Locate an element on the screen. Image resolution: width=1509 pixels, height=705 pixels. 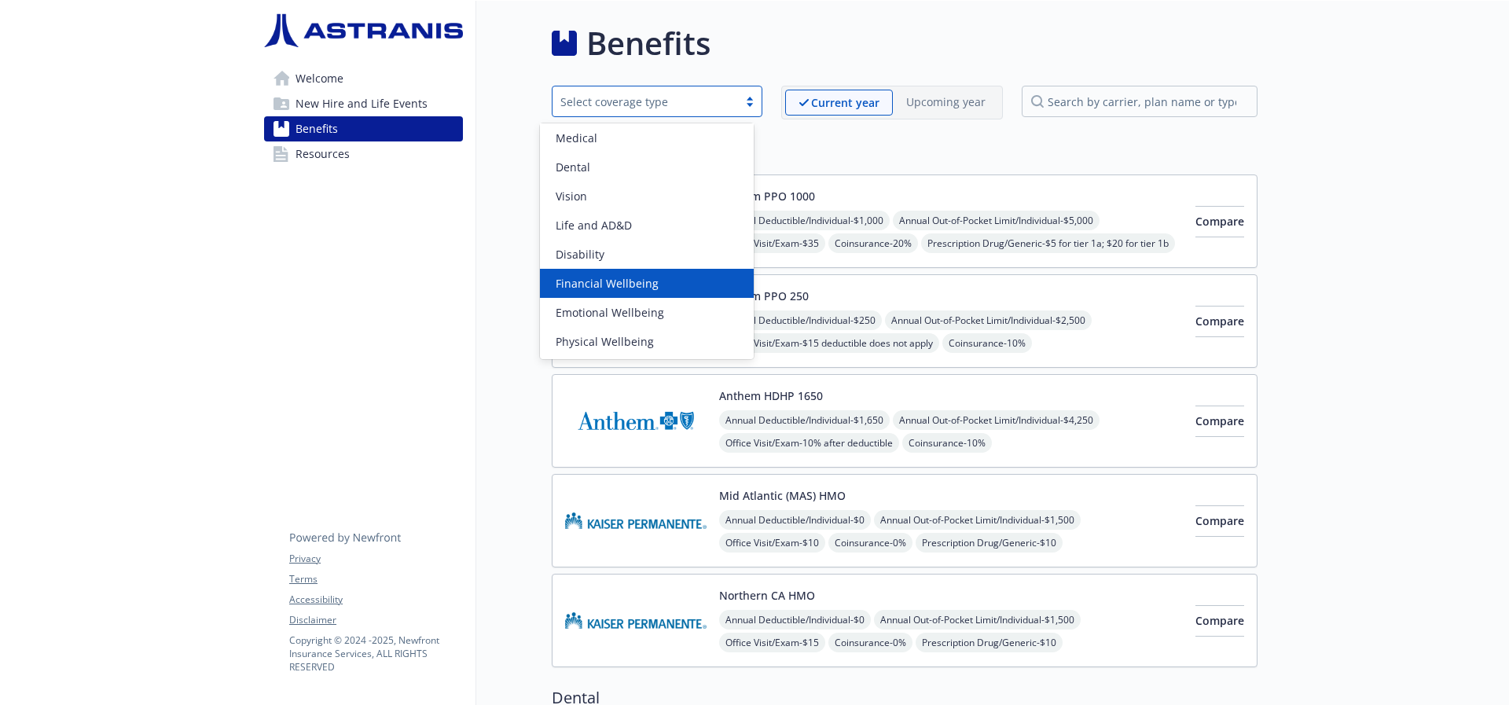
span: Financial Wellbeing is located at coordinates (607, 283).